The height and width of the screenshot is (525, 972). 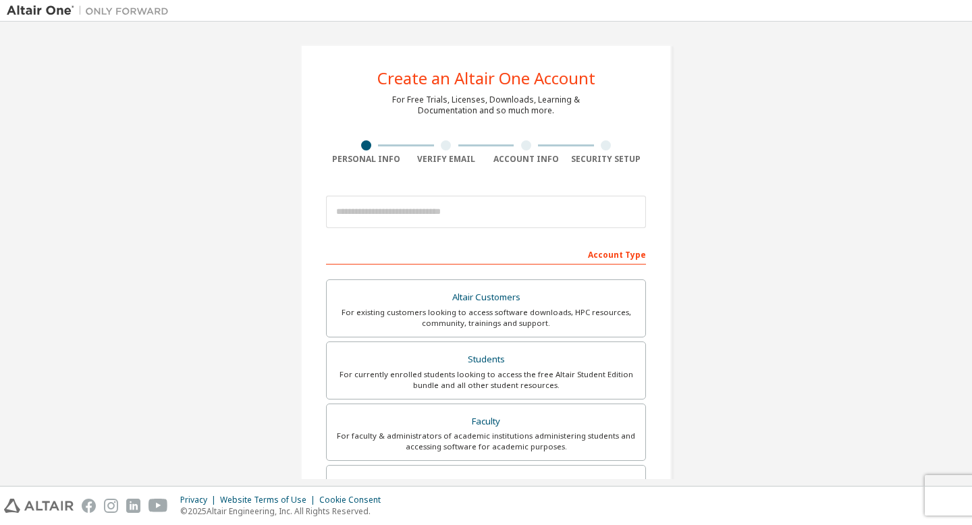 I want to click on div: Account Info, so click(x=526, y=159).